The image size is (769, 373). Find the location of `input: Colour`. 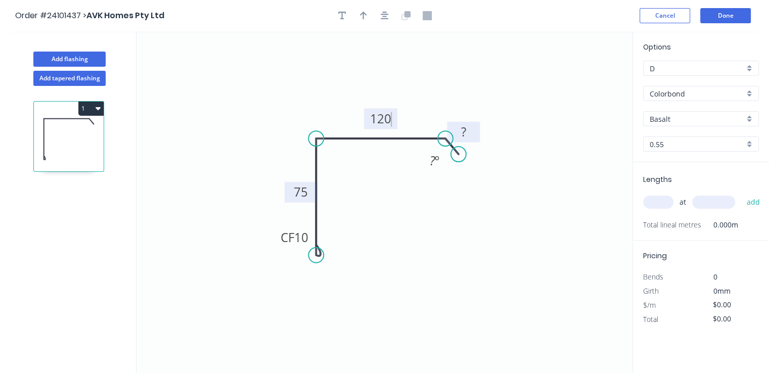

input: Colour is located at coordinates (697, 119).